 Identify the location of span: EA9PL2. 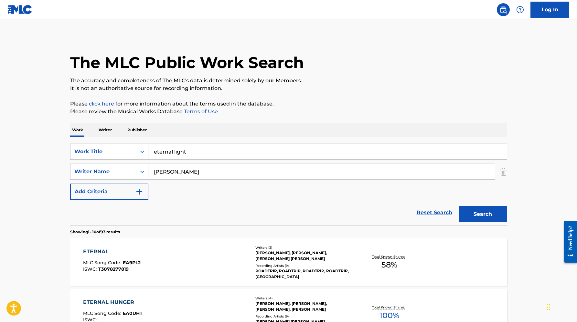
(132, 263).